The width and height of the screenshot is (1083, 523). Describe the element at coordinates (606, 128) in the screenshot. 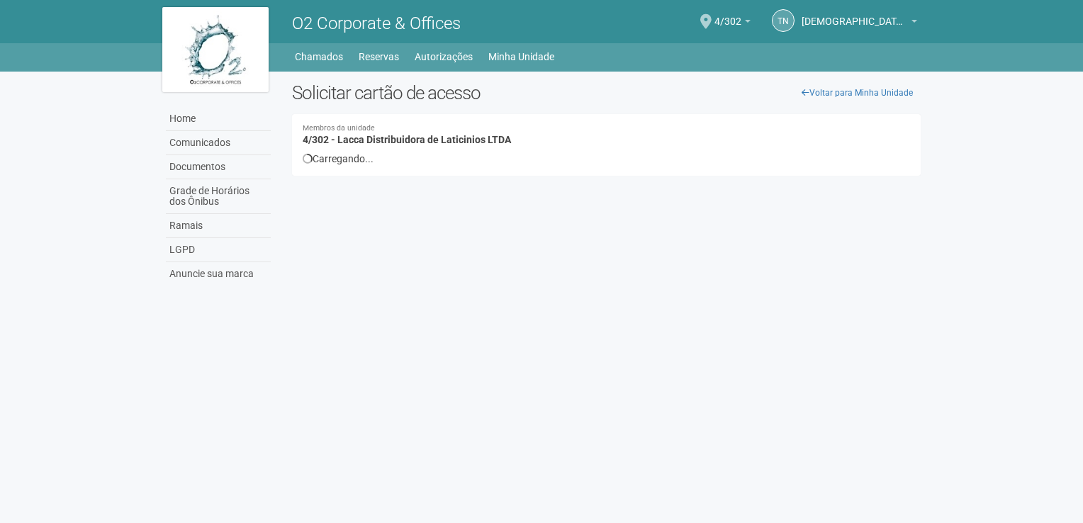

I see `small: Membros da unidade` at that location.